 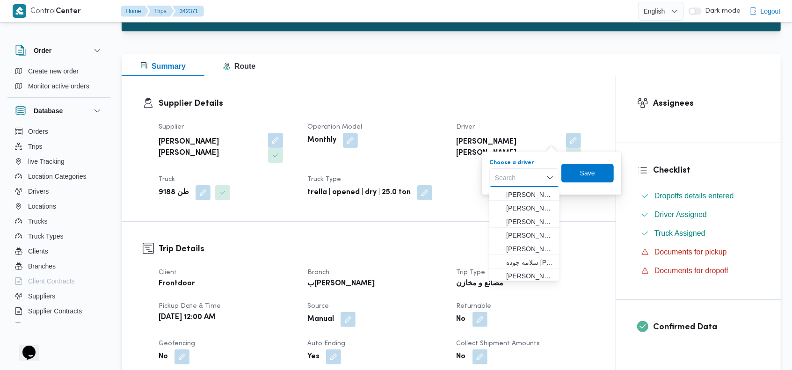 What do you see at coordinates (177, 284) in the screenshot?
I see `b: Frontdoor` at bounding box center [177, 284].